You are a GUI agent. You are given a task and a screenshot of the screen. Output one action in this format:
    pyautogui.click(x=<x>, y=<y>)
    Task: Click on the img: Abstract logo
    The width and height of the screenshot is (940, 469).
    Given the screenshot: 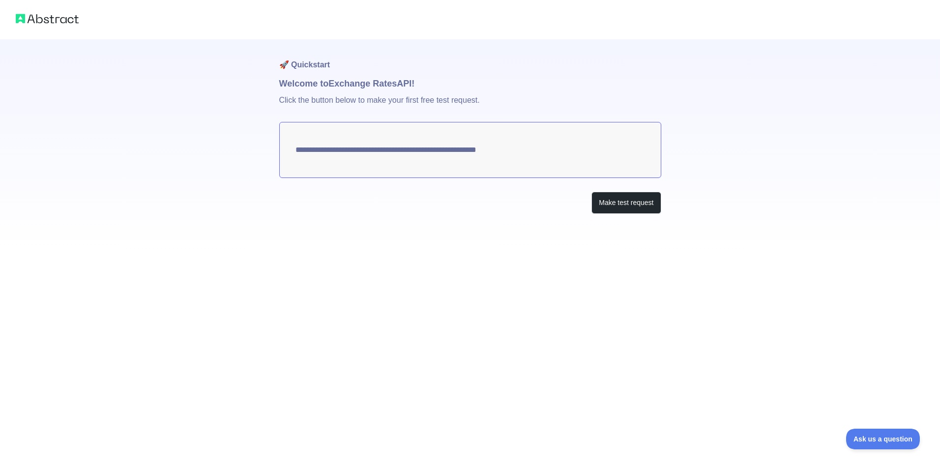 What is the action you would take?
    pyautogui.click(x=47, y=19)
    